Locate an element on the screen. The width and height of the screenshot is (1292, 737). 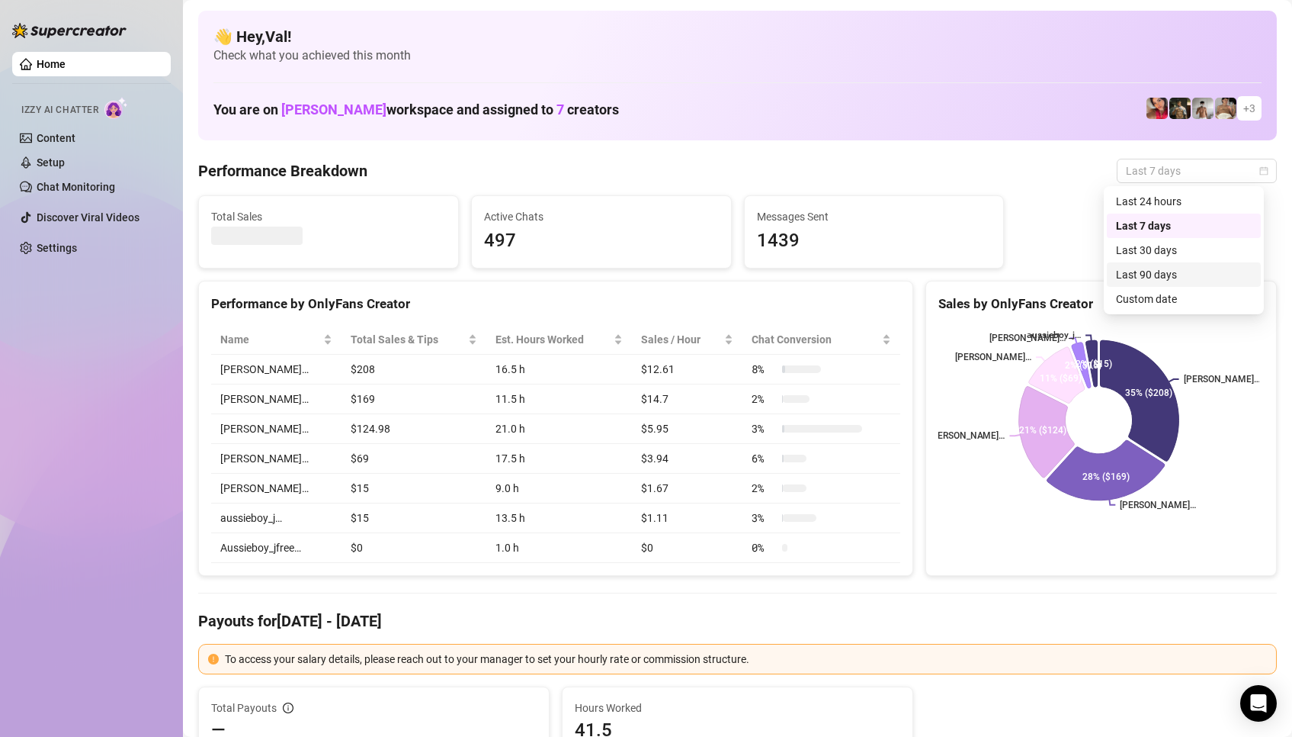
a: Discover Viral Videos is located at coordinates (88, 217).